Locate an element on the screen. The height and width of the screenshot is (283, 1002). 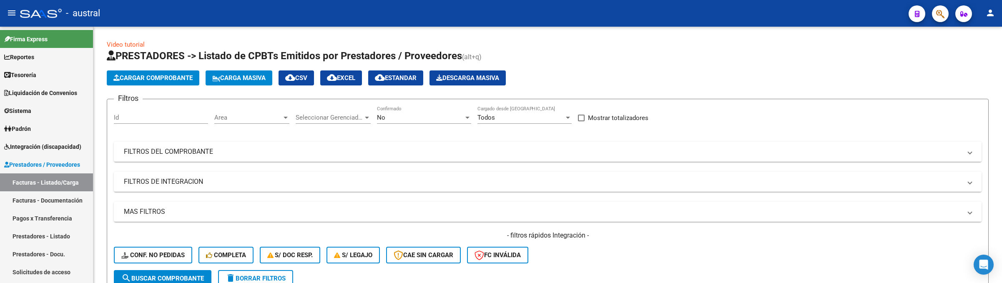
span: No is located at coordinates (381, 118).